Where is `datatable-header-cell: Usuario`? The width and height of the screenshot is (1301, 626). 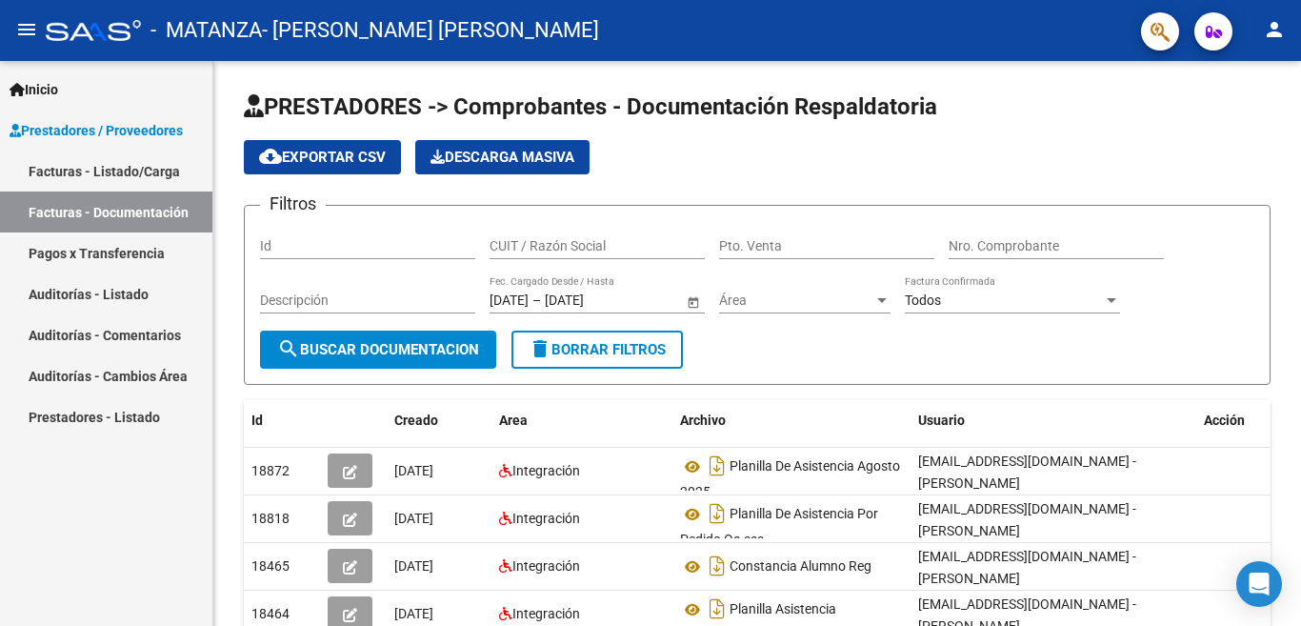 datatable-header-cell: Usuario is located at coordinates (1054, 420).